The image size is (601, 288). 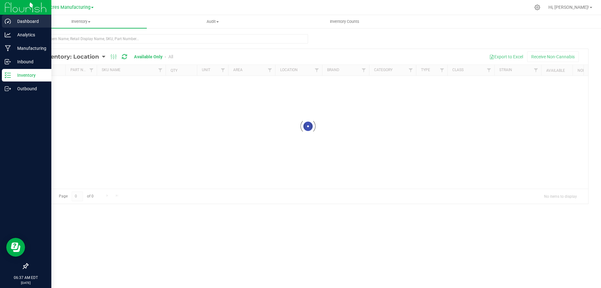 I want to click on span: Green Acres Manufacturing, so click(x=62, y=7).